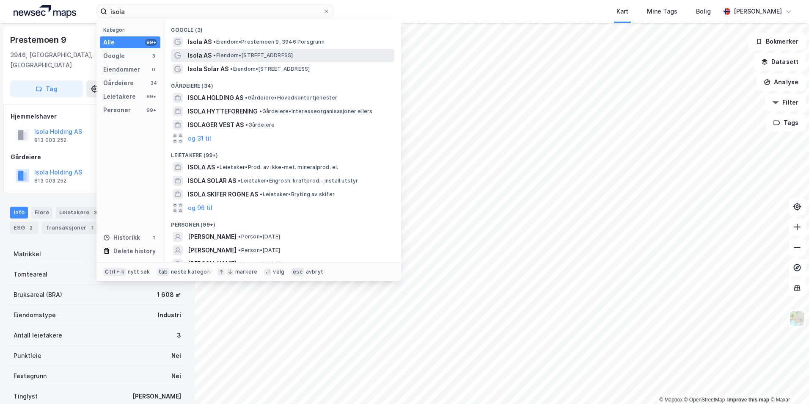 This screenshot has width=809, height=404. I want to click on div: Bruksareal (BRA), so click(38, 295).